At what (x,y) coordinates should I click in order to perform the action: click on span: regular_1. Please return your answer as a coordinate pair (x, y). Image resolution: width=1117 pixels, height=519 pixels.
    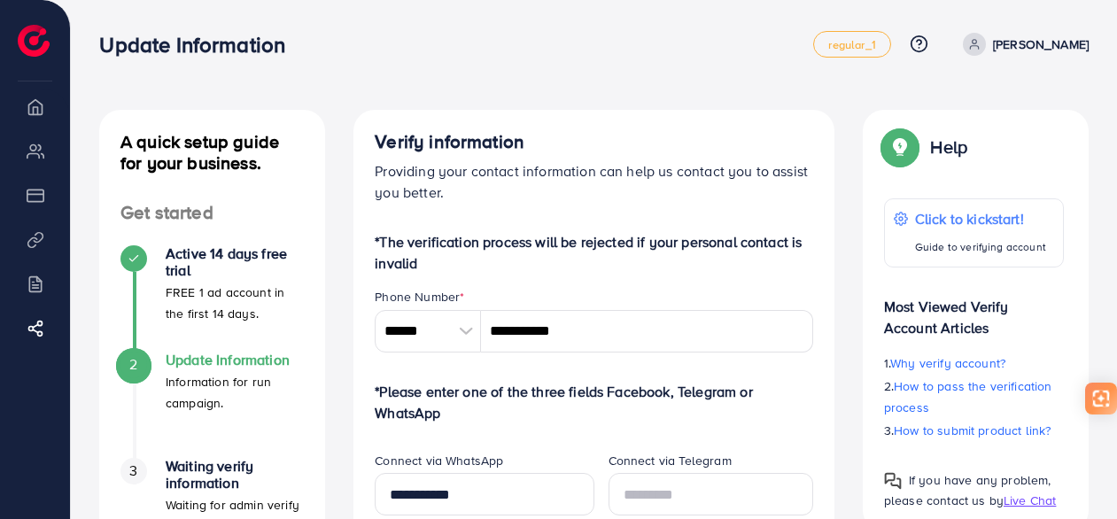
    Looking at the image, I should click on (851, 44).